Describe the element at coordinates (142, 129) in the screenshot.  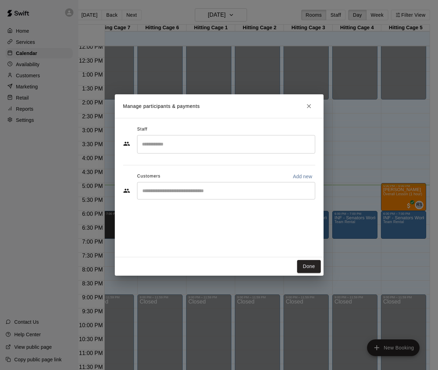
I see `span: Staff` at that location.